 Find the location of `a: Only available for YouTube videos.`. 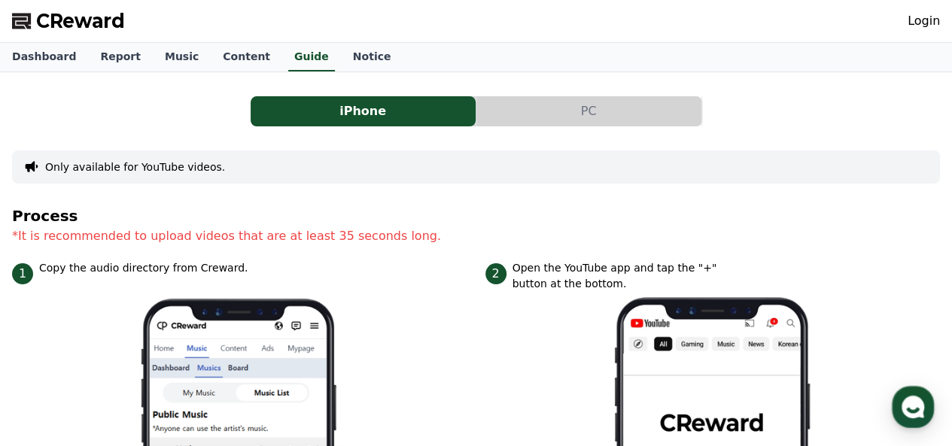

a: Only available for YouTube videos. is located at coordinates (135, 167).